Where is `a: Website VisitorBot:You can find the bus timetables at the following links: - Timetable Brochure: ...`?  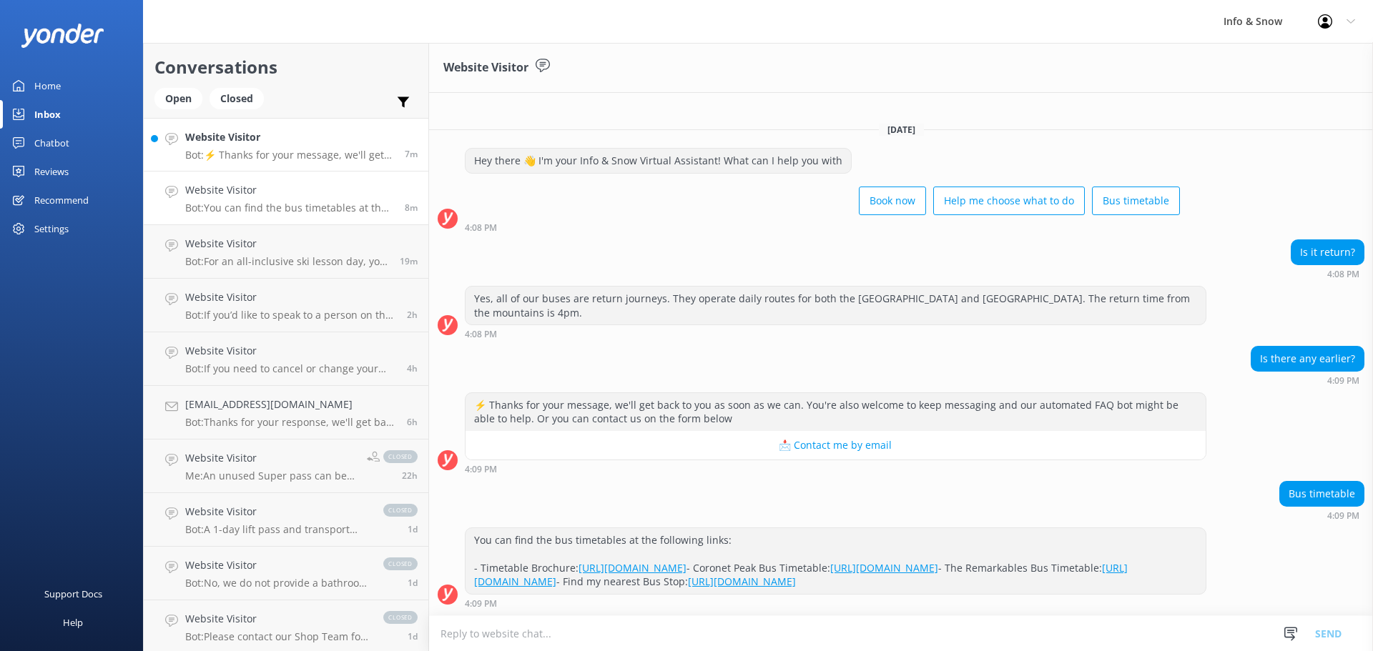
a: Website VisitorBot:You can find the bus timetables at the following links: - Timetable Brochure: ... is located at coordinates (286, 198).